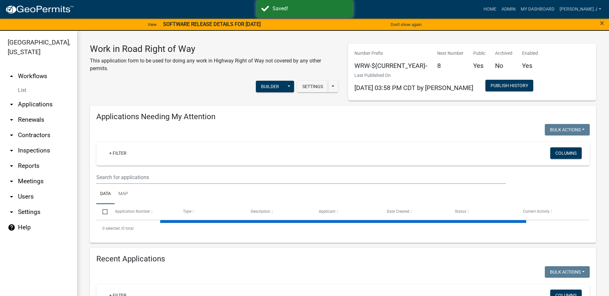  Describe the element at coordinates (490, 9) in the screenshot. I see `a: Home` at that location.